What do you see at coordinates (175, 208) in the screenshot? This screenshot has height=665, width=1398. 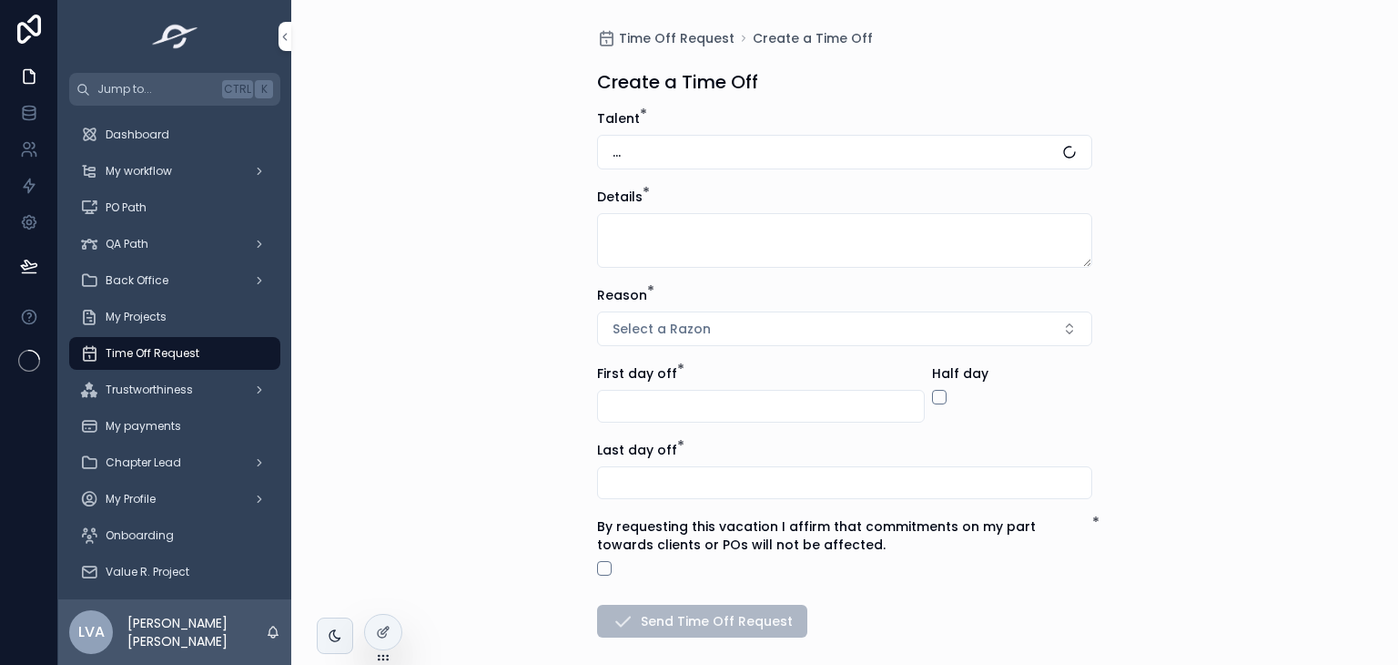 I see `a: PO Path` at bounding box center [175, 208].